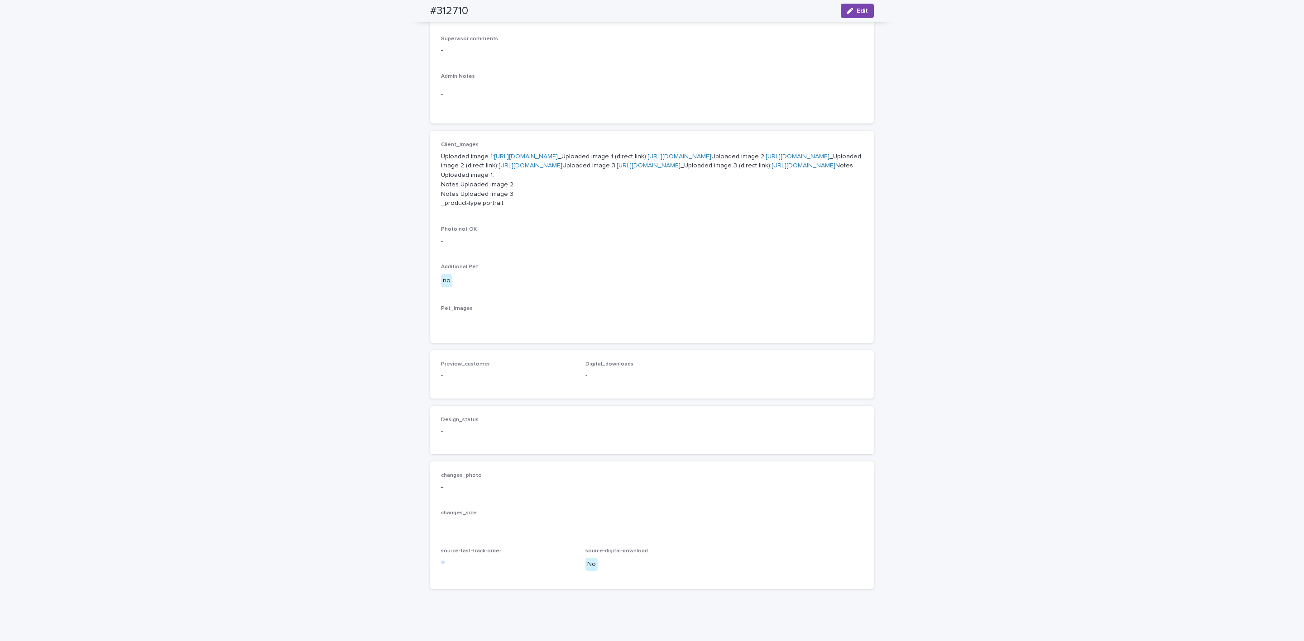  I want to click on h2: #312710, so click(449, 11).